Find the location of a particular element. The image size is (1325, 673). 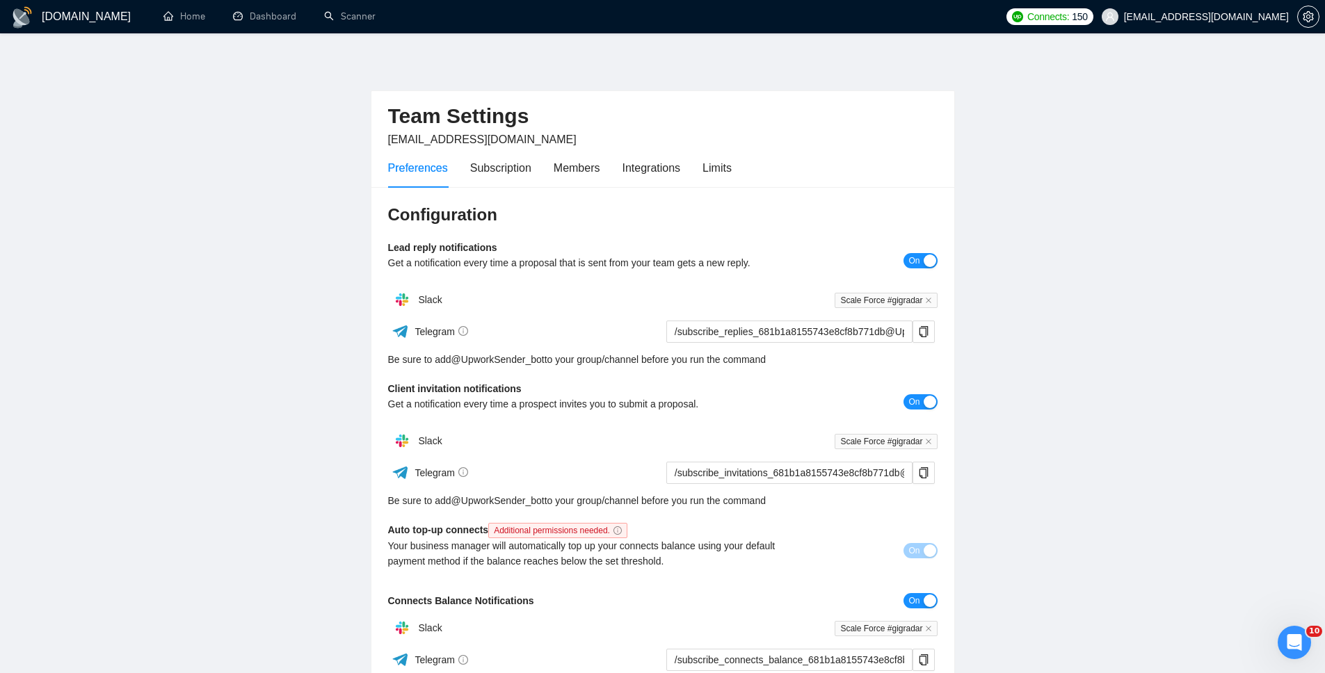

span: 150 is located at coordinates (1079, 17).